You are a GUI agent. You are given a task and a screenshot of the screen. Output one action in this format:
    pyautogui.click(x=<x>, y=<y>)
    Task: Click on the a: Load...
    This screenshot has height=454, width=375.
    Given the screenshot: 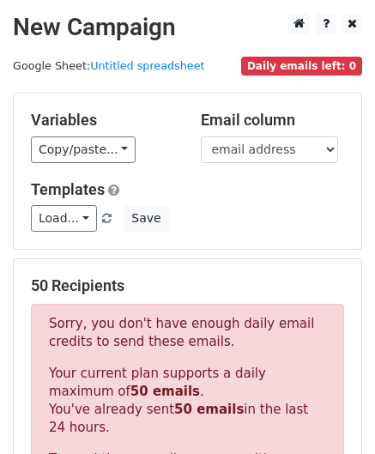 What is the action you would take?
    pyautogui.click(x=64, y=218)
    